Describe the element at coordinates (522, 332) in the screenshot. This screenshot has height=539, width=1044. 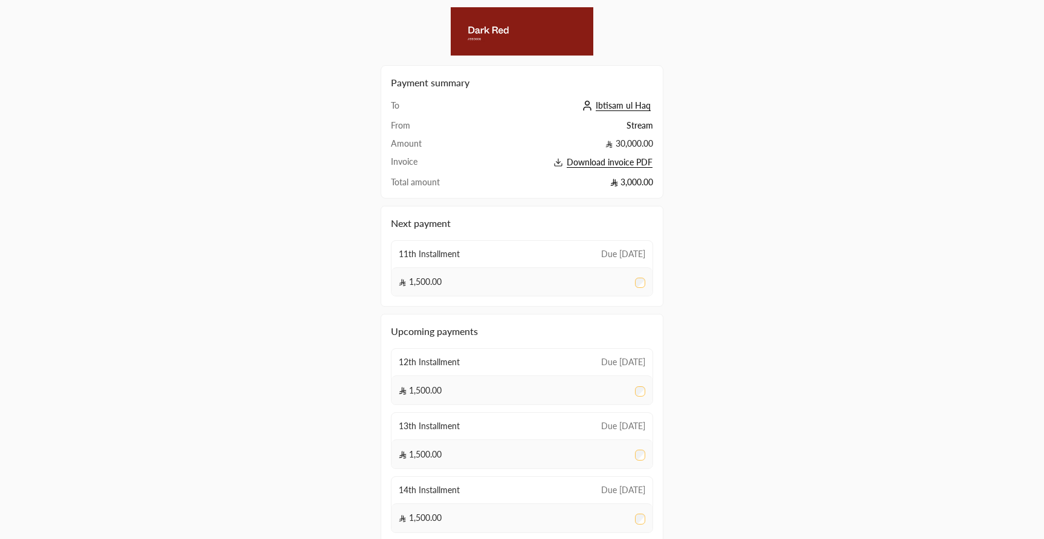
I see `h2: Upcoming payments` at that location.